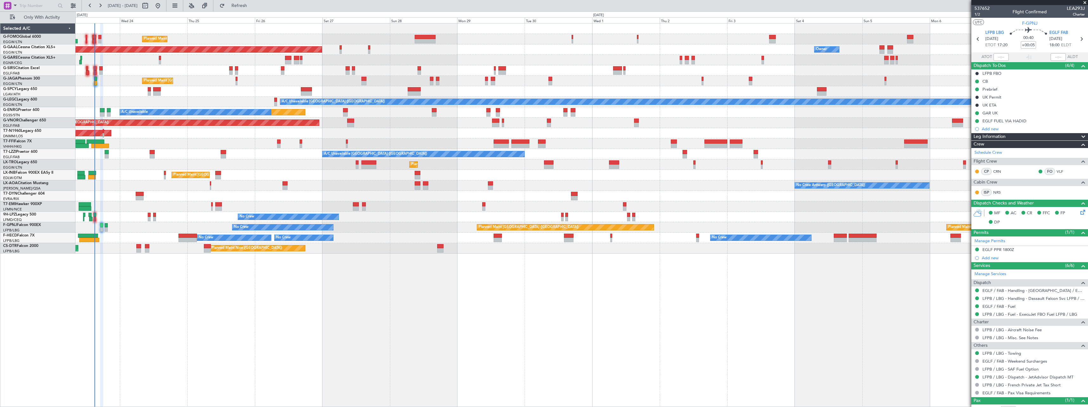  Describe the element at coordinates (20, 89) in the screenshot. I see `a: G-SPCYLegacy 650` at that location.